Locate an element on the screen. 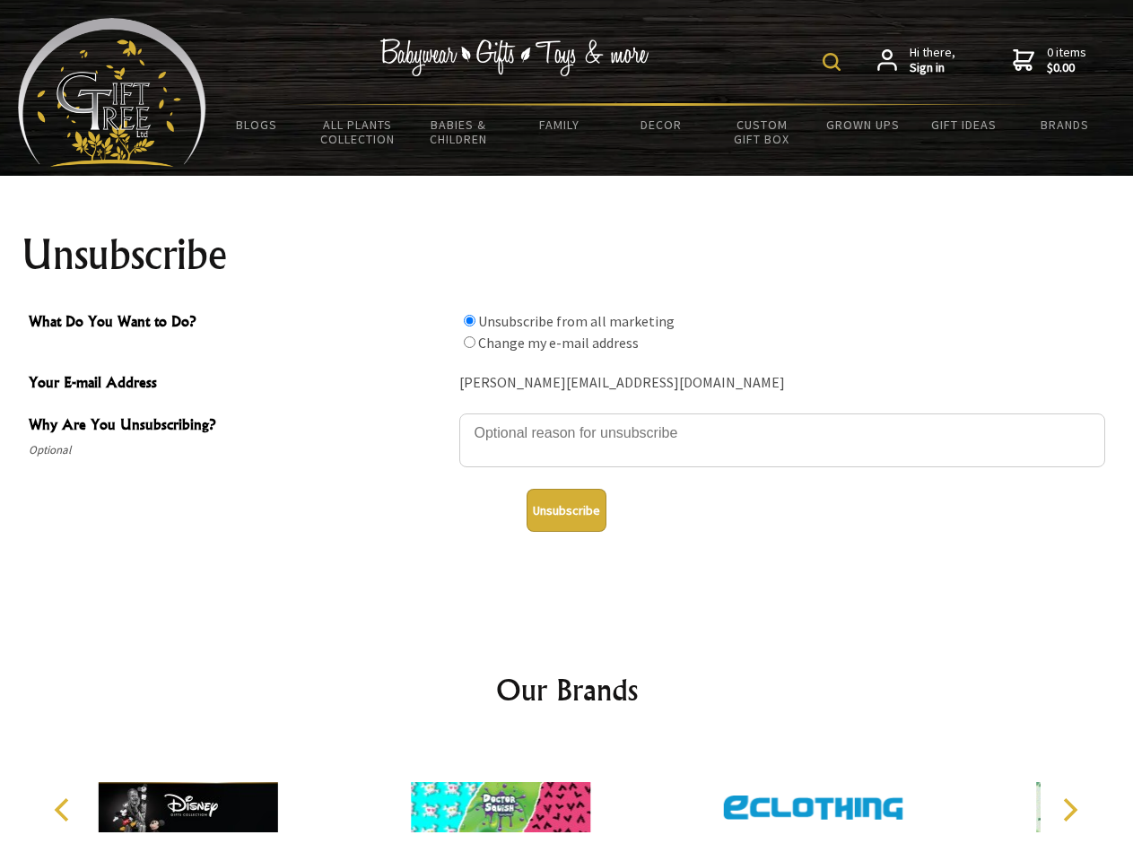  span: Why Are You Unsubscribing? is located at coordinates (240, 426).